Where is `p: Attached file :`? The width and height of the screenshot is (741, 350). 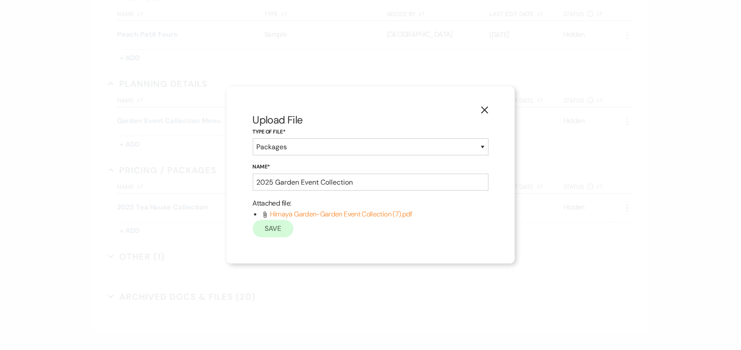 p: Attached file : is located at coordinates (371, 204).